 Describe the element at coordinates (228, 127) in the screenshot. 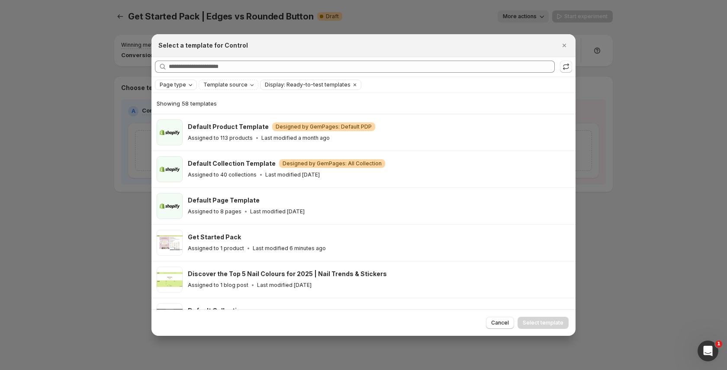

I see `h3: Default Product Template` at that location.